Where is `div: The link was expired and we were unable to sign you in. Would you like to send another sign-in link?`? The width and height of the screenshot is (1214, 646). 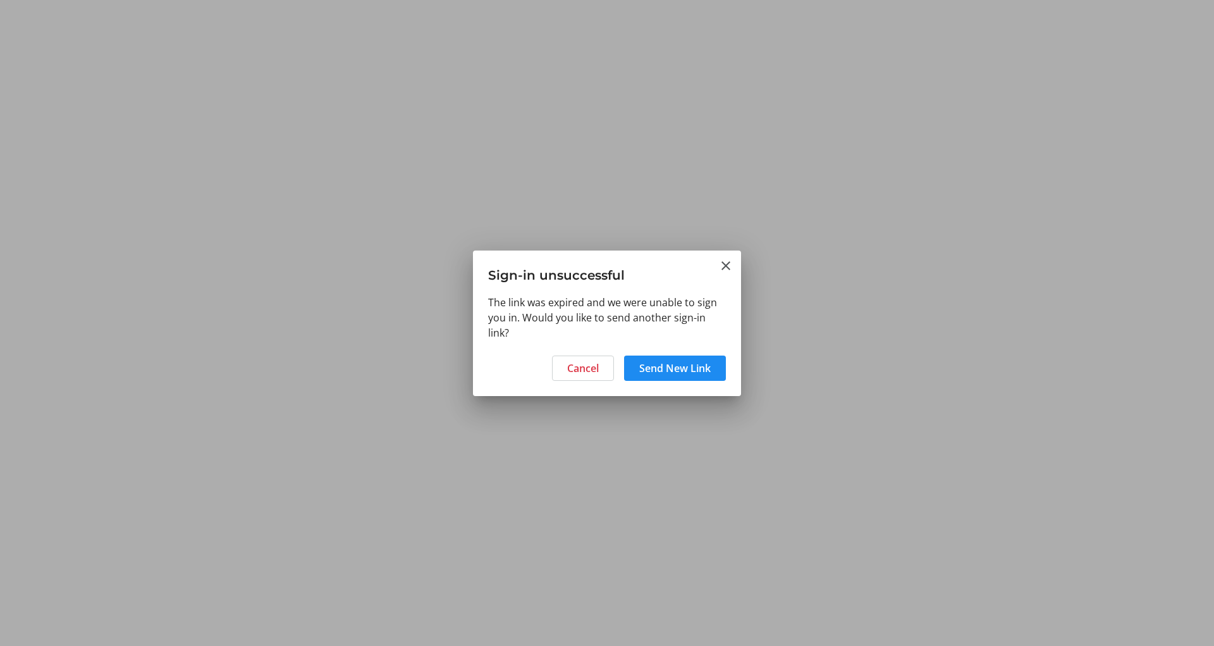
div: The link was expired and we were unable to sign you in. Would you like to send another sign-in link? is located at coordinates (607, 321).